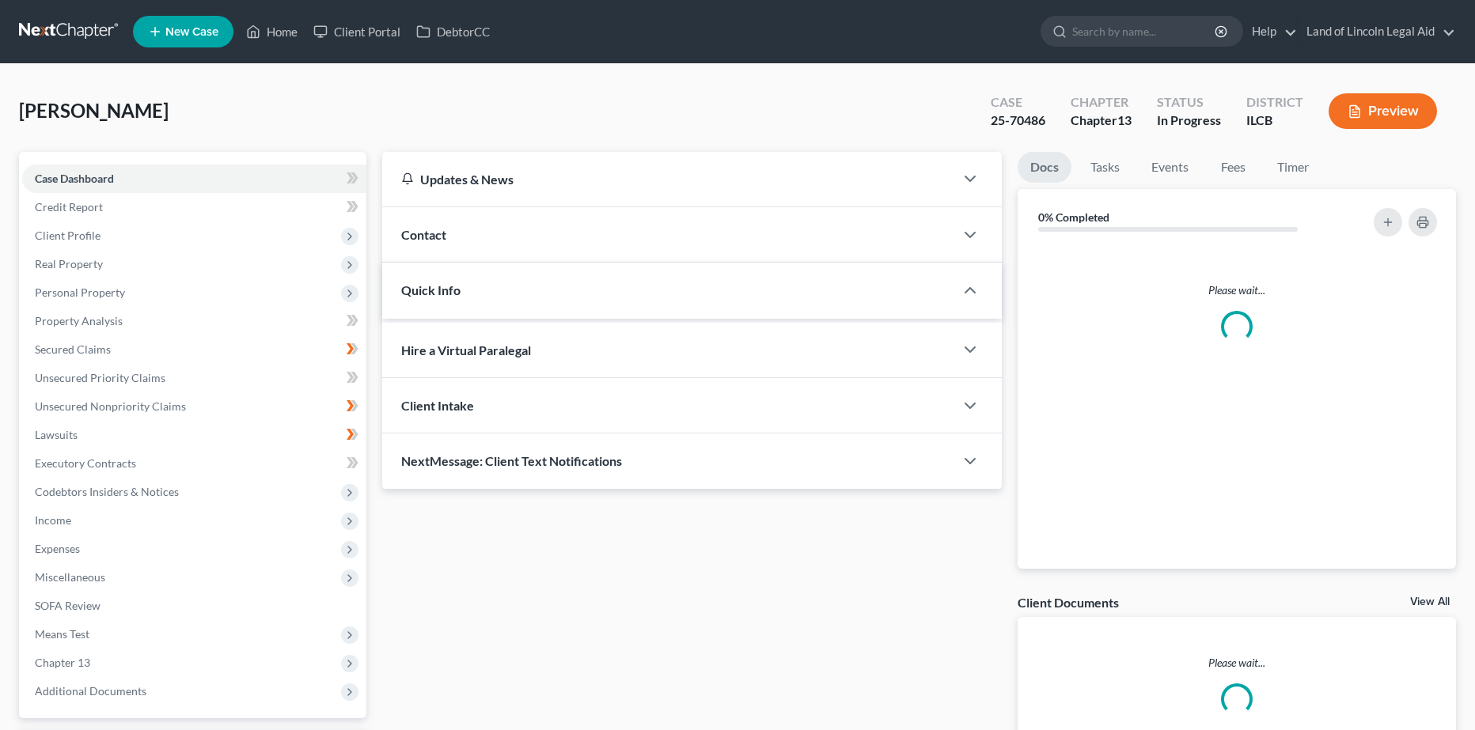 This screenshot has height=730, width=1475. I want to click on a: Case Dashboard, so click(194, 179).